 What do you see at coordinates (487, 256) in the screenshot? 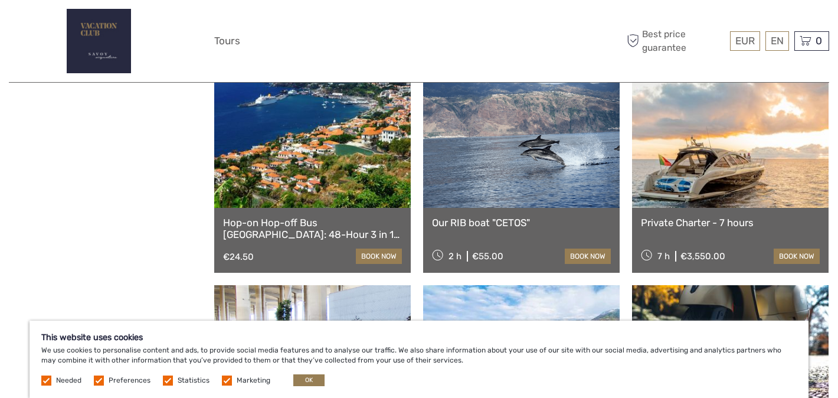
I see `div: €55.00` at bounding box center [487, 256].